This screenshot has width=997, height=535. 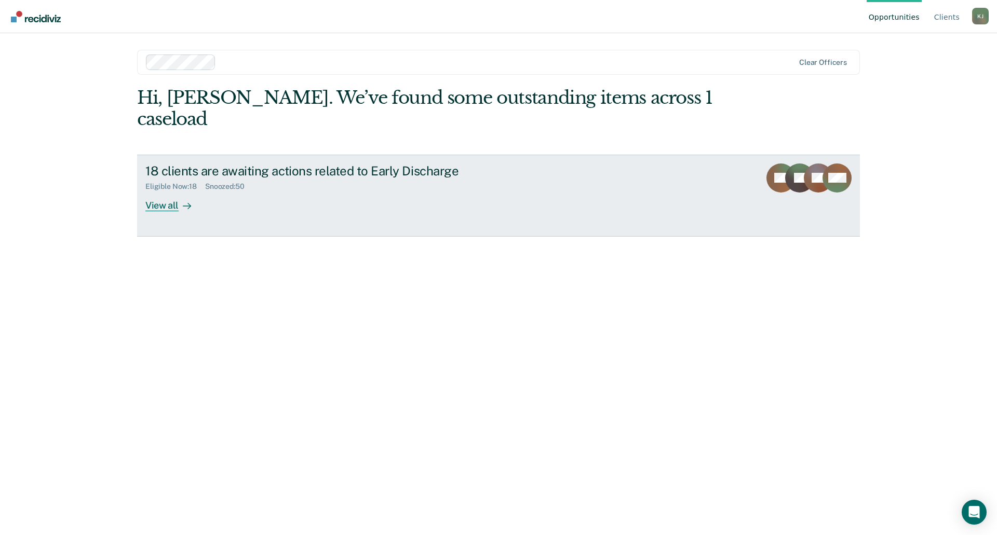 I want to click on button: Profile dropdown button, so click(x=980, y=16).